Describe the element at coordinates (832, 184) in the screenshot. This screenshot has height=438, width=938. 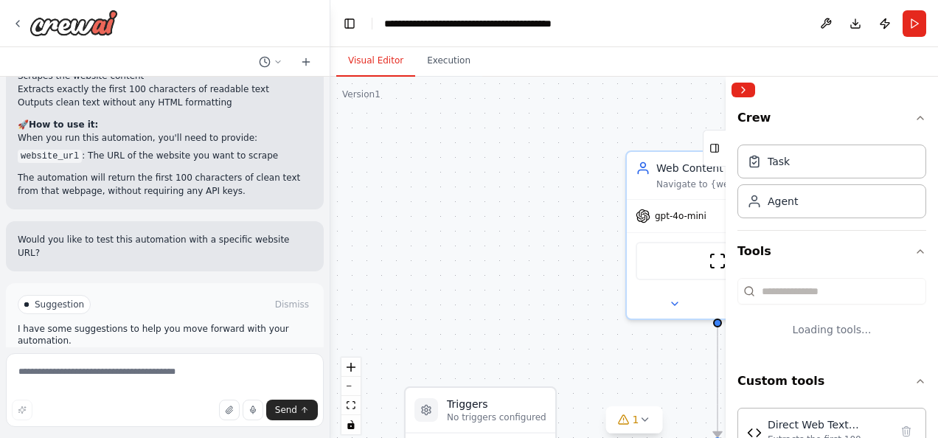
I see `div: Crew` at that location.